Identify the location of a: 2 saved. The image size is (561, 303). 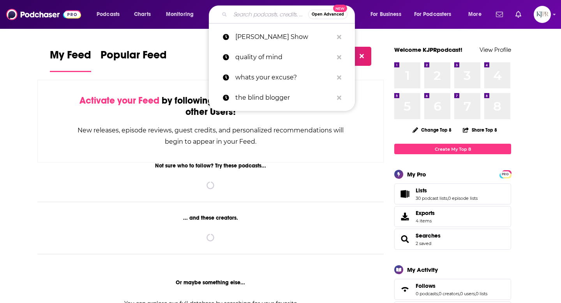
(424, 244).